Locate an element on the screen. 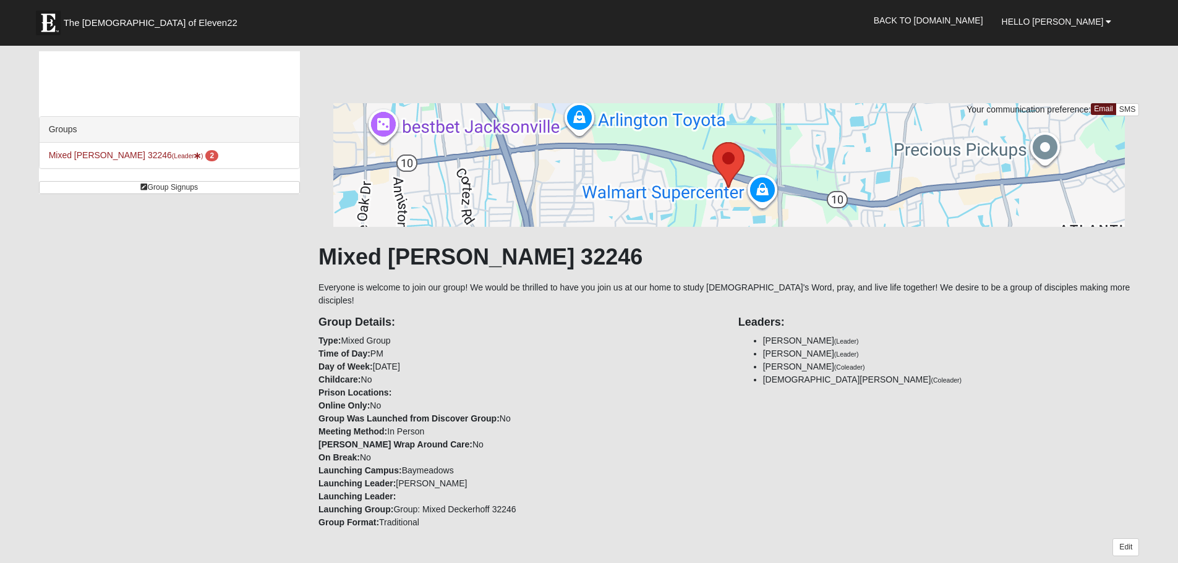  strong: Childcare: is located at coordinates (340, 380).